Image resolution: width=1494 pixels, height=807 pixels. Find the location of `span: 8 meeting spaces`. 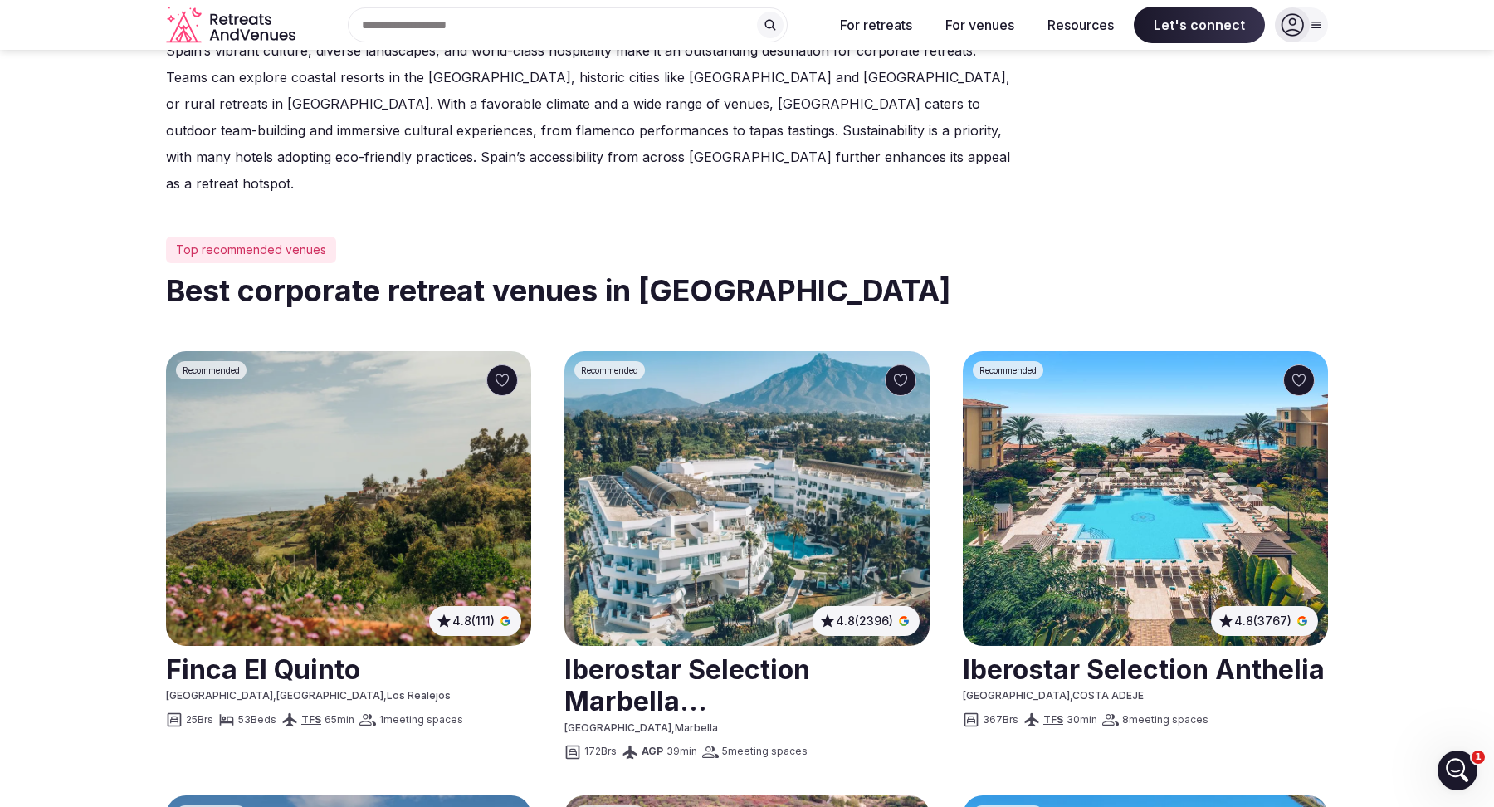

span: 8 meeting spaces is located at coordinates (1166, 720).